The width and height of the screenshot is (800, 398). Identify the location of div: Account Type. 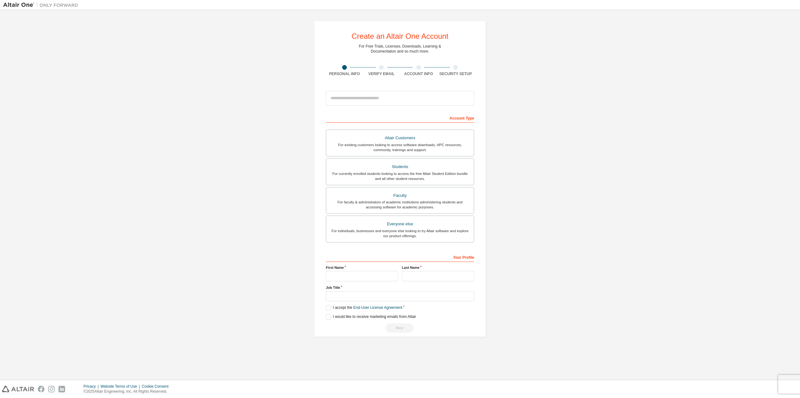
(400, 118).